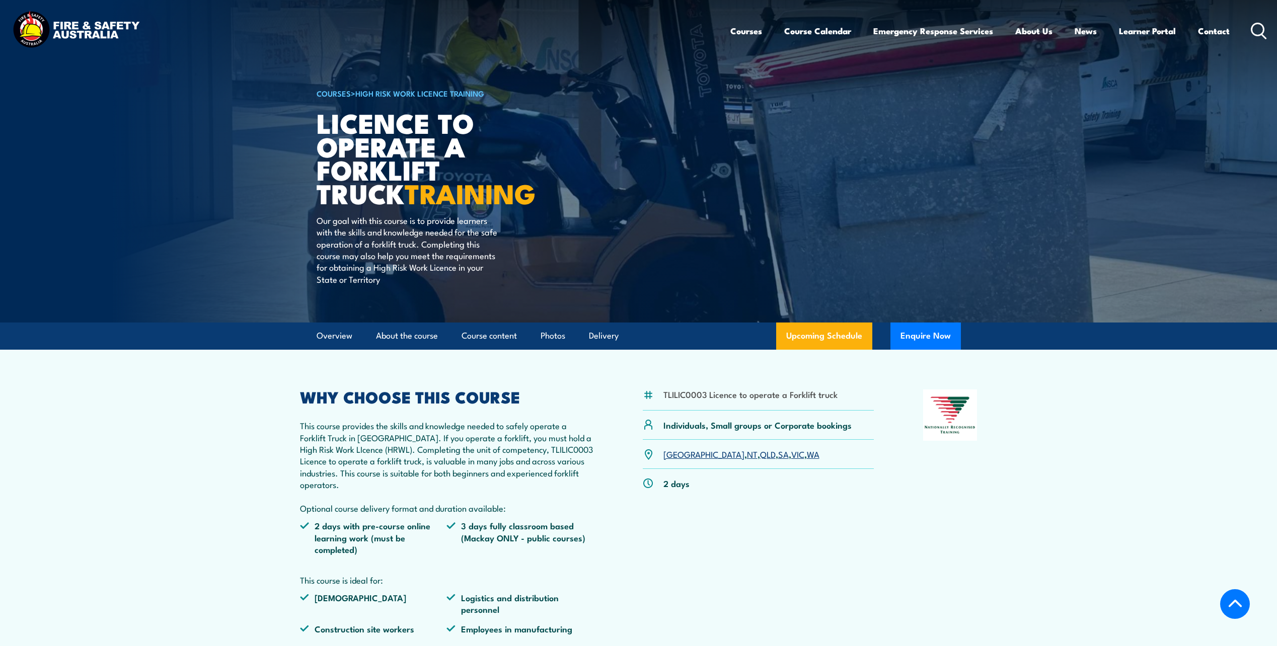 This screenshot has width=1277, height=646. What do you see at coordinates (746, 31) in the screenshot?
I see `a: Courses` at bounding box center [746, 31].